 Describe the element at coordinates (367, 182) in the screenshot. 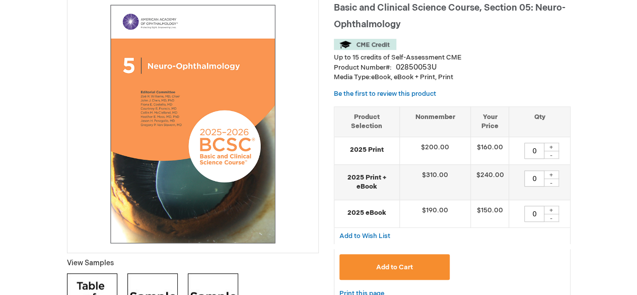

I see `strong: 2025 Print + eBook` at that location.